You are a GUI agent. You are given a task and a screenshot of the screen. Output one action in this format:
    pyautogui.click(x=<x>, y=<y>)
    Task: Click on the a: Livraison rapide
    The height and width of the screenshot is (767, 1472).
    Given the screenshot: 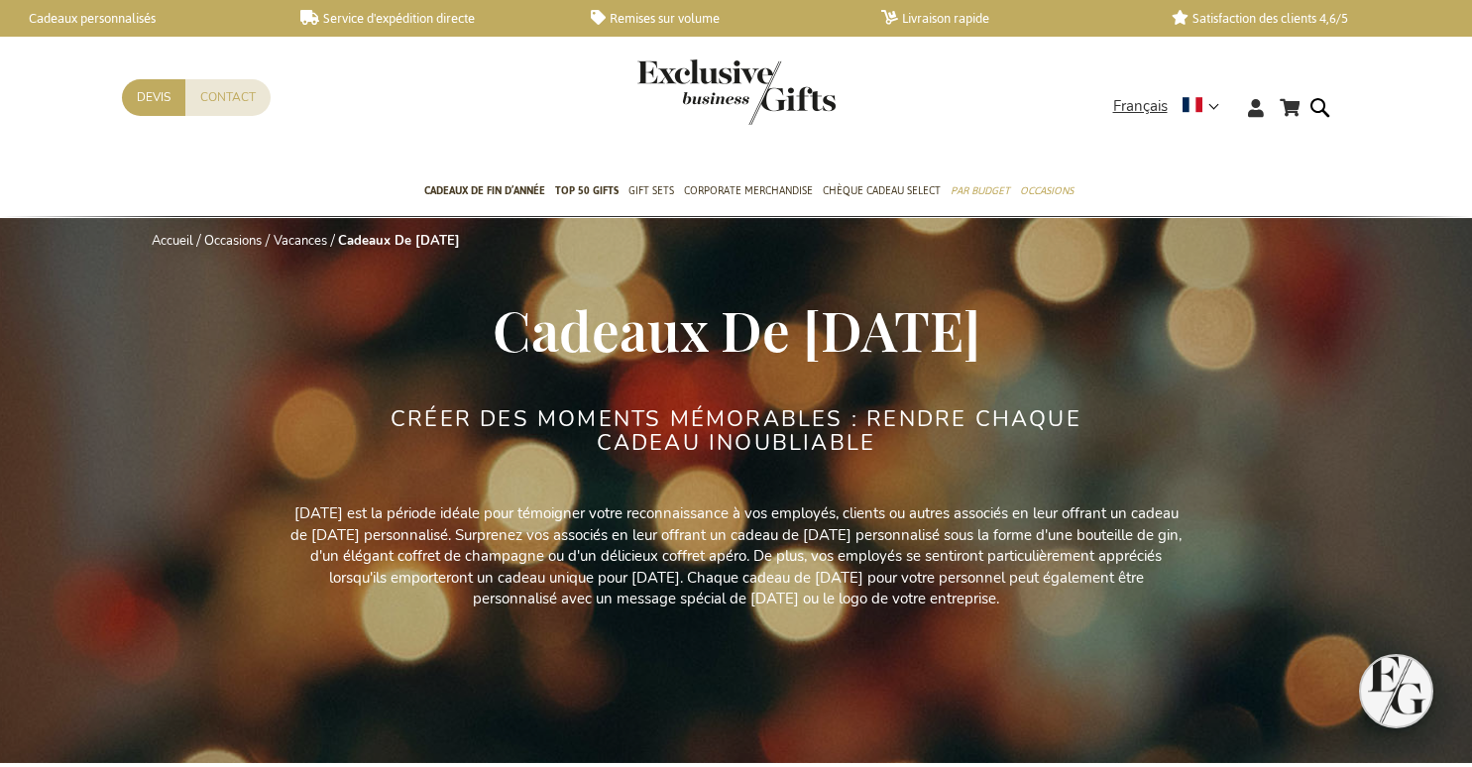 What is the action you would take?
    pyautogui.click(x=1010, y=18)
    